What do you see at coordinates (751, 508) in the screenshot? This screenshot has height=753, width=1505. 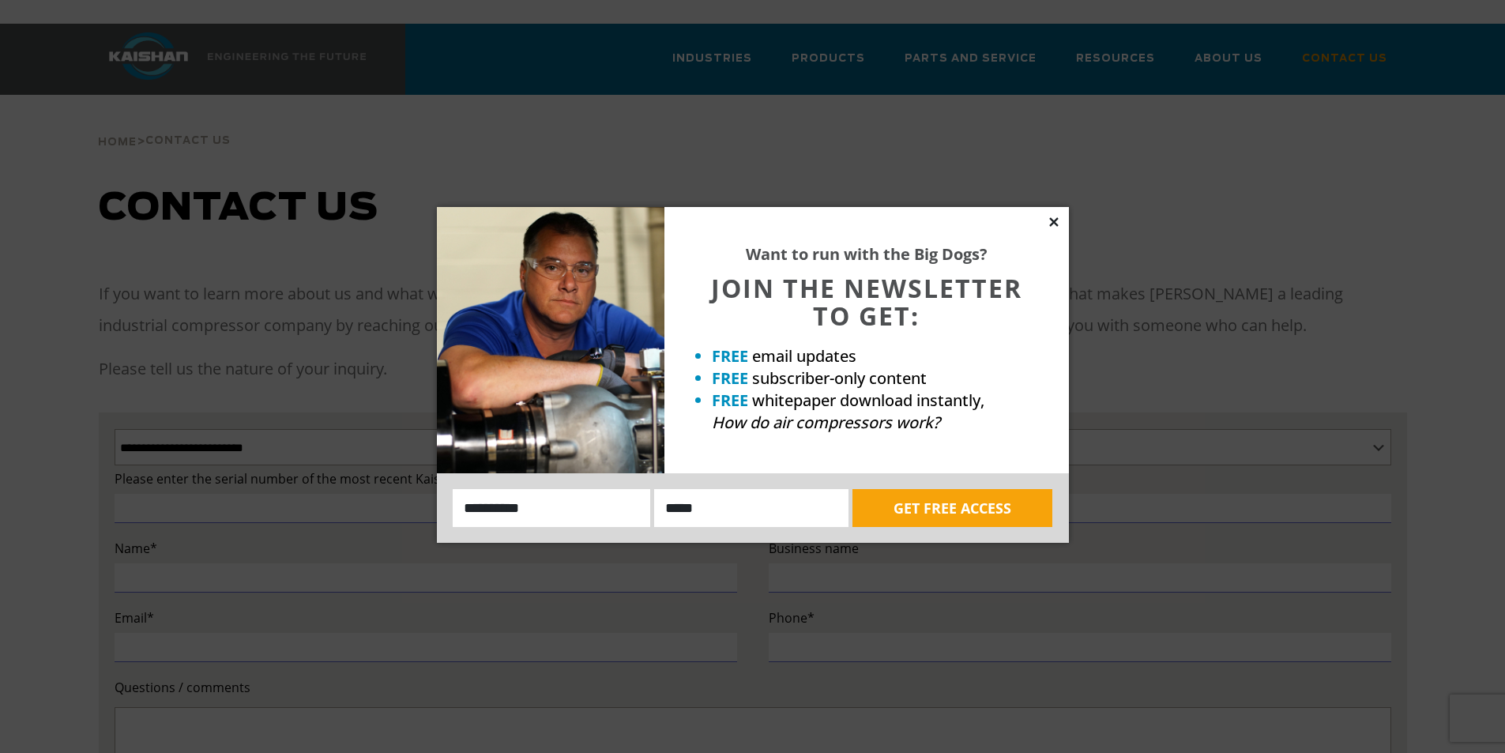 I see `input: Email` at bounding box center [751, 508].